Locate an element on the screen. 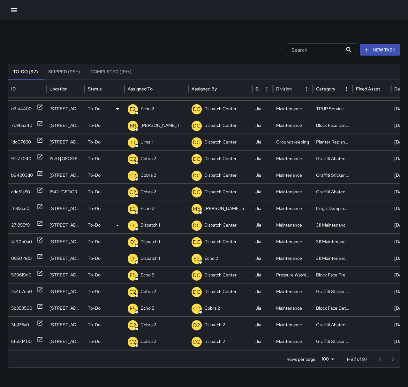 This screenshot has width=408, height=387. div: 447 17th Street is located at coordinates (66, 175).